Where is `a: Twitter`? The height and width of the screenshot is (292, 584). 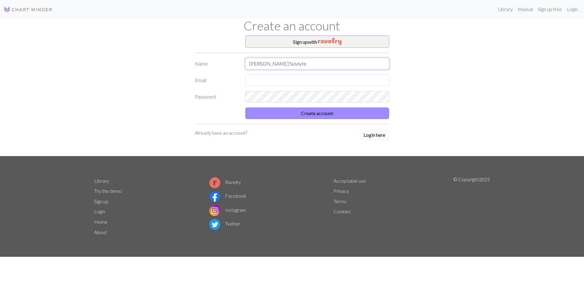 a: Twitter is located at coordinates (225, 223).